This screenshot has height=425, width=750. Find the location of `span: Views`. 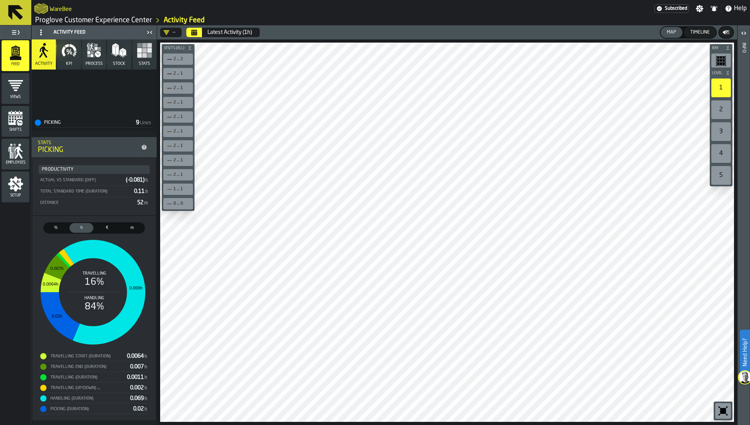

span: Views is located at coordinates (15, 97).